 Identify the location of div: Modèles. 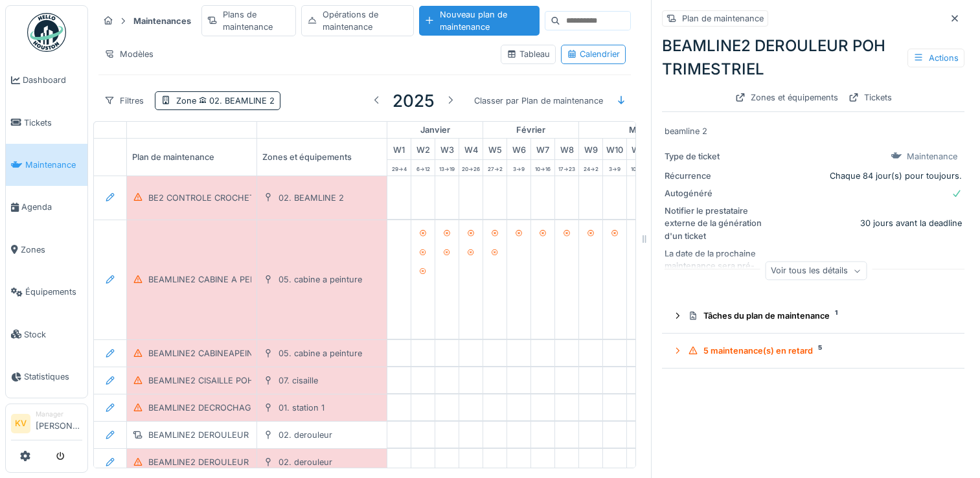
(129, 54).